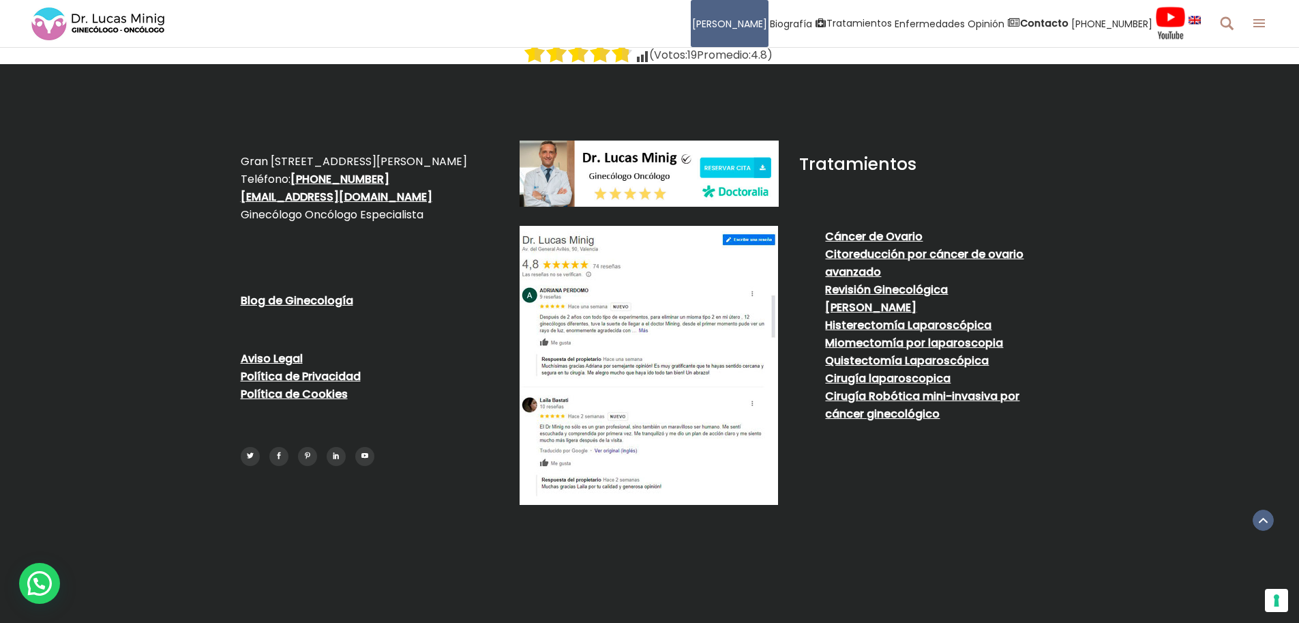  I want to click on span: Enfermedades, so click(930, 23).